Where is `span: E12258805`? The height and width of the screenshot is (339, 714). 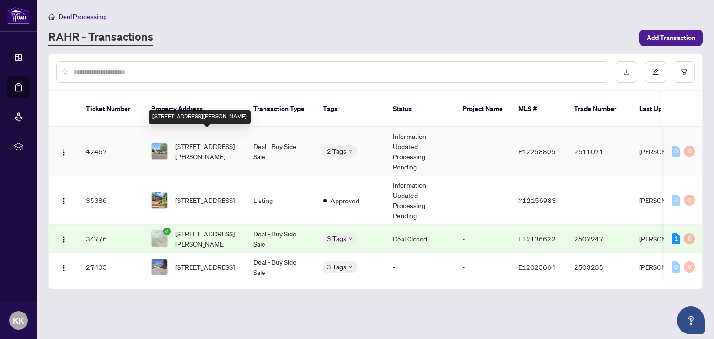 span: E12258805 is located at coordinates (537, 151).